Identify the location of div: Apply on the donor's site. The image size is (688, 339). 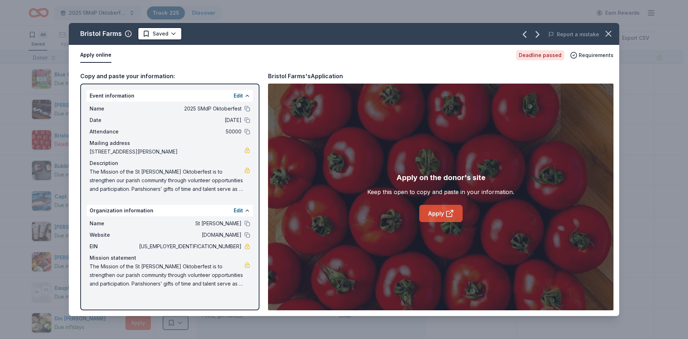
(441, 177).